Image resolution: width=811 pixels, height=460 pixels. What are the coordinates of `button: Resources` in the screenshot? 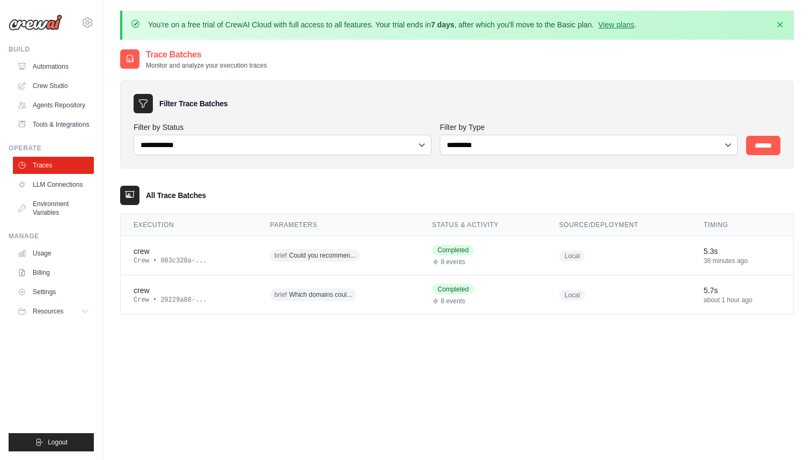 It's located at (53, 311).